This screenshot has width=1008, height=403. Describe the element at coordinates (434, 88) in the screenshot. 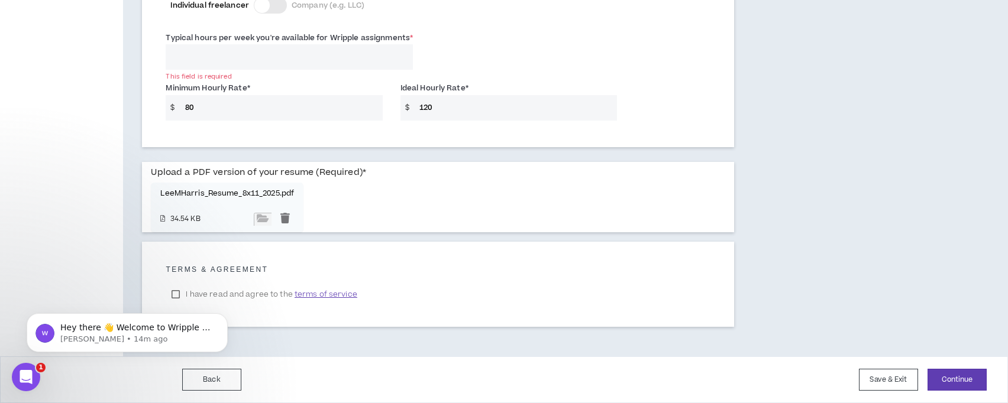

I see `label: Ideal Hourly Rate` at that location.